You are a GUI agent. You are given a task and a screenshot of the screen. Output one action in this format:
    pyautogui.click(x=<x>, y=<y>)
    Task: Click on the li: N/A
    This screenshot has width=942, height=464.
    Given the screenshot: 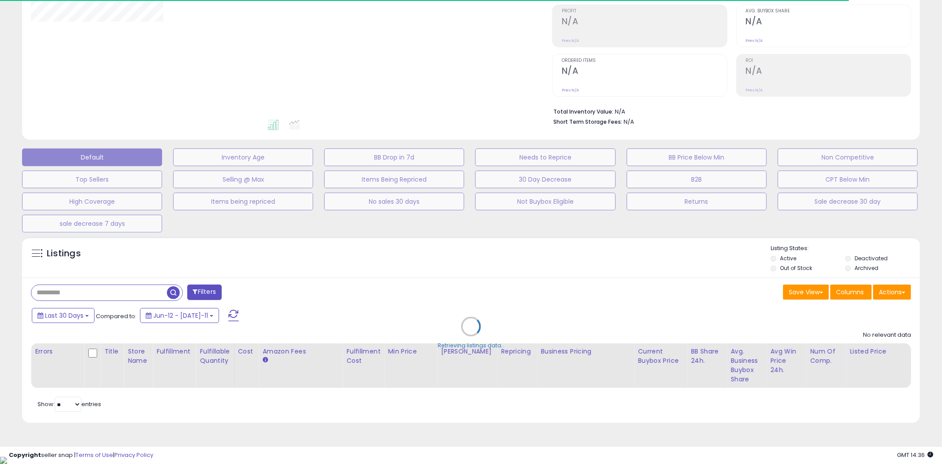 What is the action you would take?
    pyautogui.click(x=729, y=111)
    